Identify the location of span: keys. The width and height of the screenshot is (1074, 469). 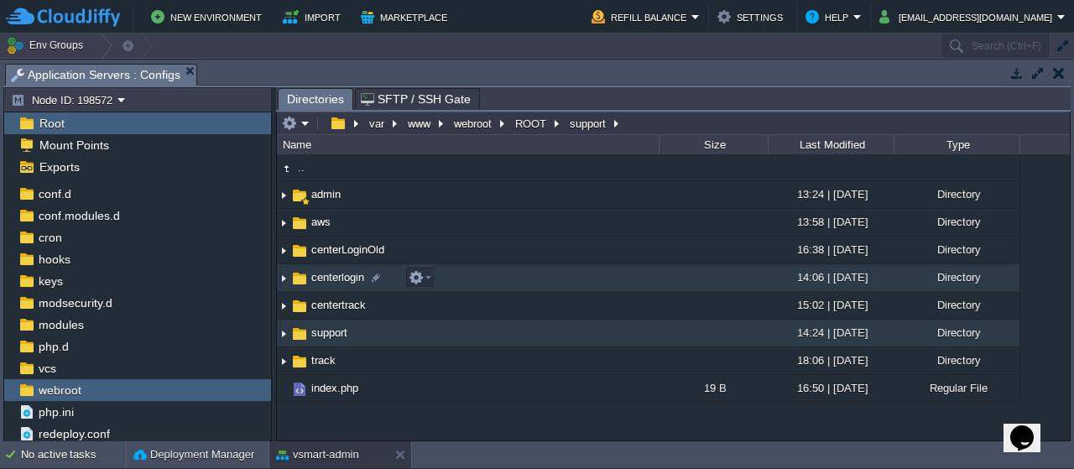
(50, 281).